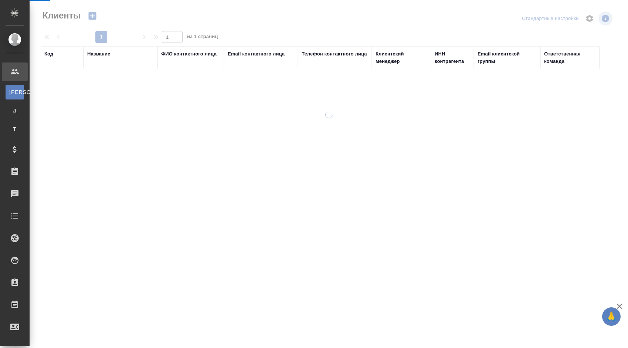 This screenshot has height=348, width=628. I want to click on div: ИНН контрагента, so click(452, 58).